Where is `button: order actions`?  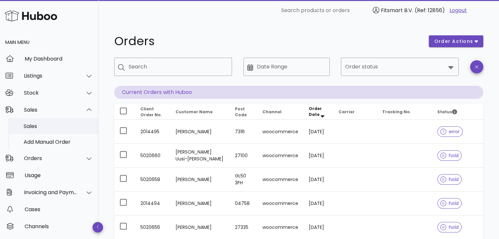 button: order actions is located at coordinates (456, 41).